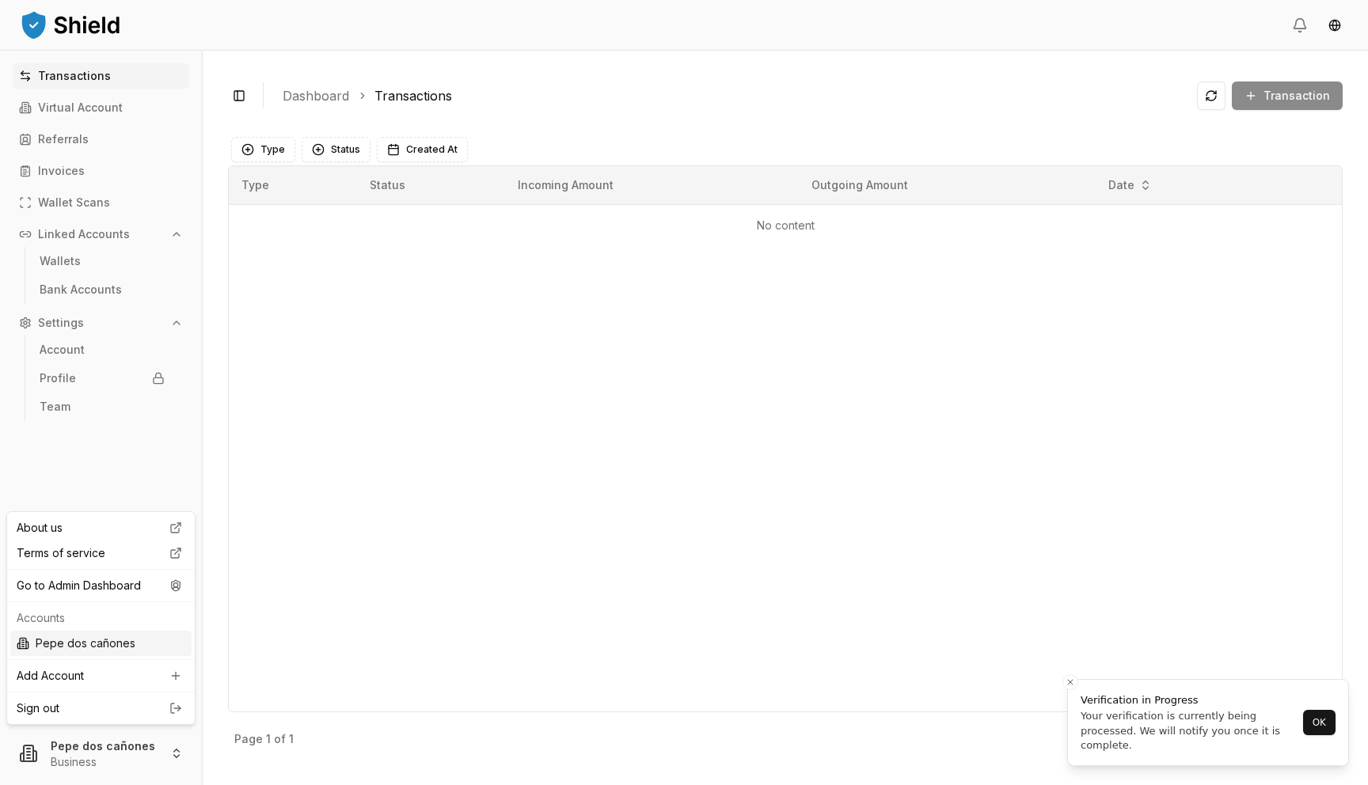  I want to click on div: Terms of service, so click(101, 553).